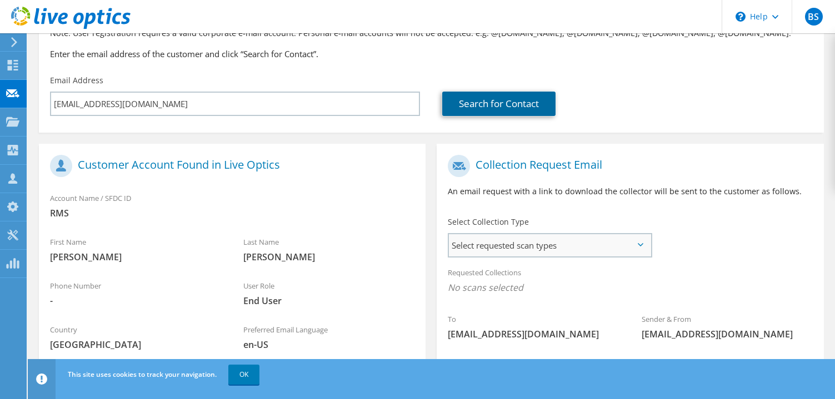  I want to click on p: An email request with a link to download the collector will be sent to the customer as follows., so click(630, 192).